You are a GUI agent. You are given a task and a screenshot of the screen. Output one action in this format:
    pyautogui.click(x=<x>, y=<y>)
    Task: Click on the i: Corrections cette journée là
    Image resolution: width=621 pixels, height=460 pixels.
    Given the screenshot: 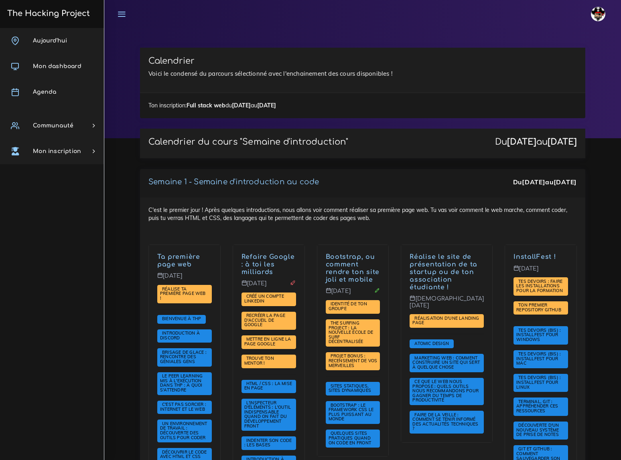 What is the action you would take?
    pyautogui.click(x=377, y=291)
    